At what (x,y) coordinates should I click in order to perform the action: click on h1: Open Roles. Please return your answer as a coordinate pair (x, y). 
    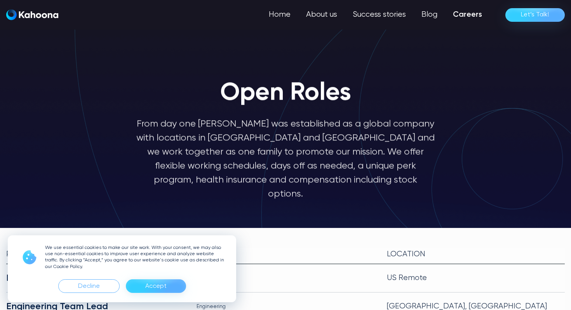
    Looking at the image, I should click on (286, 93).